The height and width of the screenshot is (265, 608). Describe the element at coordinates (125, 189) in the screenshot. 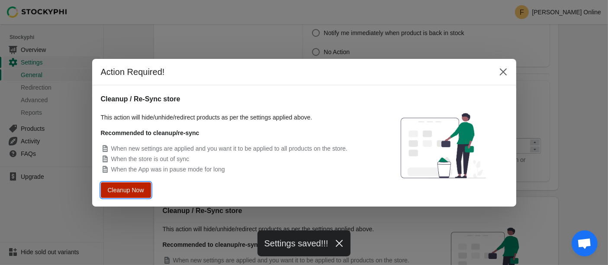

I see `button: Cleanup Now` at that location.